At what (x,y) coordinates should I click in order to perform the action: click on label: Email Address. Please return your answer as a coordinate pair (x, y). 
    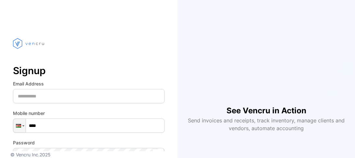
    Looking at the image, I should click on (88, 84).